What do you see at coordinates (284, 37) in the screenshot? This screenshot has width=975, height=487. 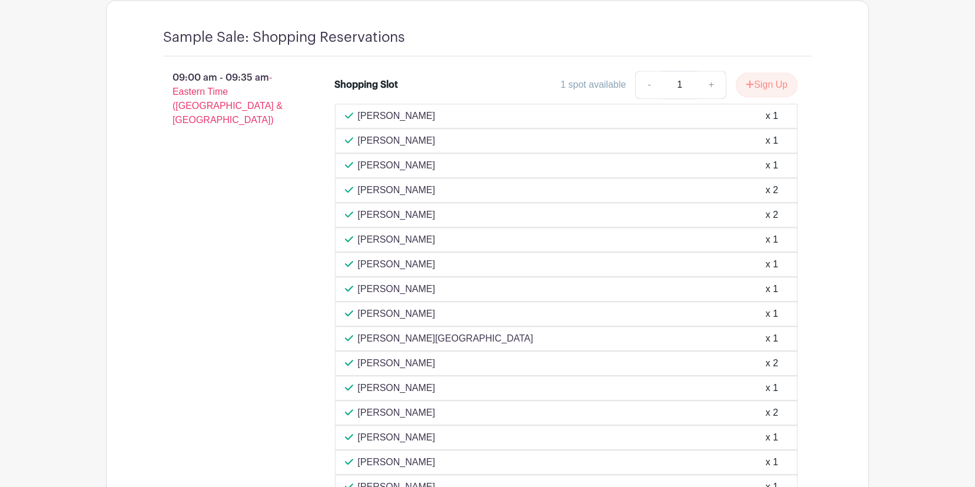 I see `h4: Sample Sale: Shopping Reservations` at bounding box center [284, 37].